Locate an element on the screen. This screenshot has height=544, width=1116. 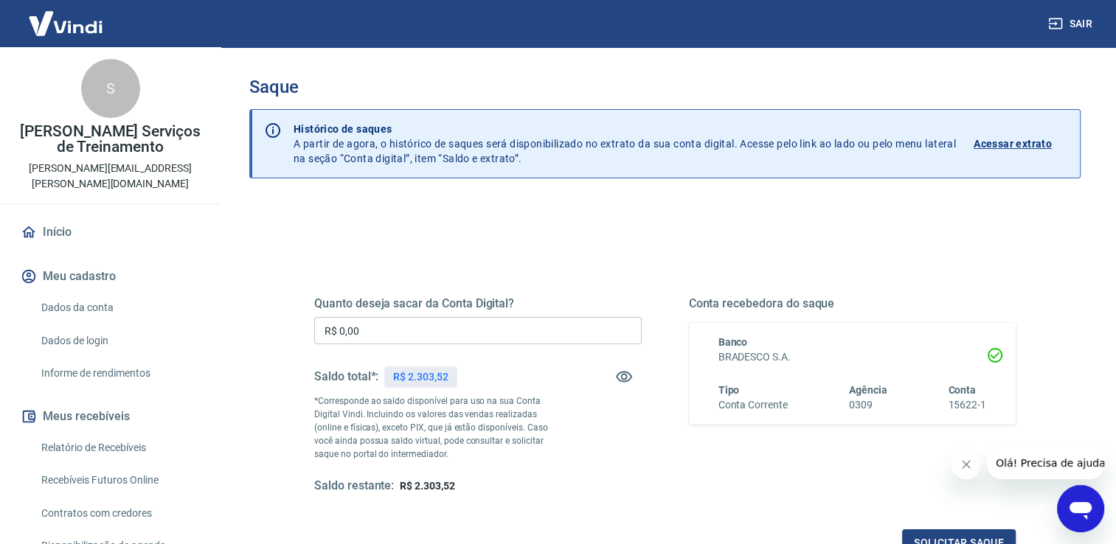
a: Dados de login is located at coordinates (119, 341).